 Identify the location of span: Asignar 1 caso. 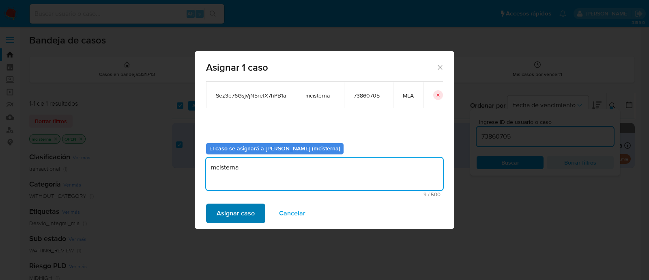
(321, 67).